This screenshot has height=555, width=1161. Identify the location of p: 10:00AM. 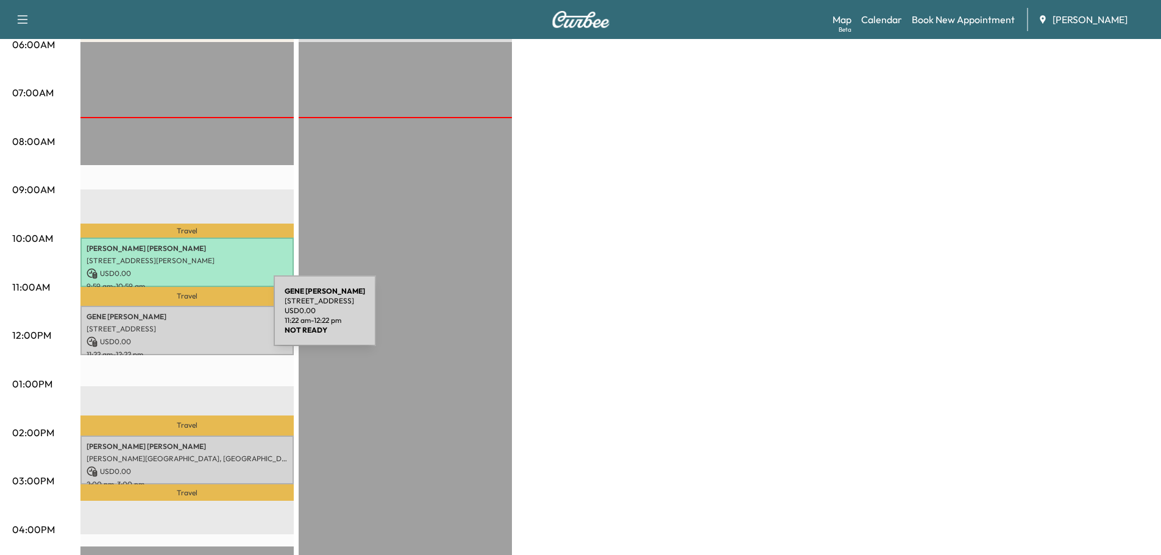
(32, 238).